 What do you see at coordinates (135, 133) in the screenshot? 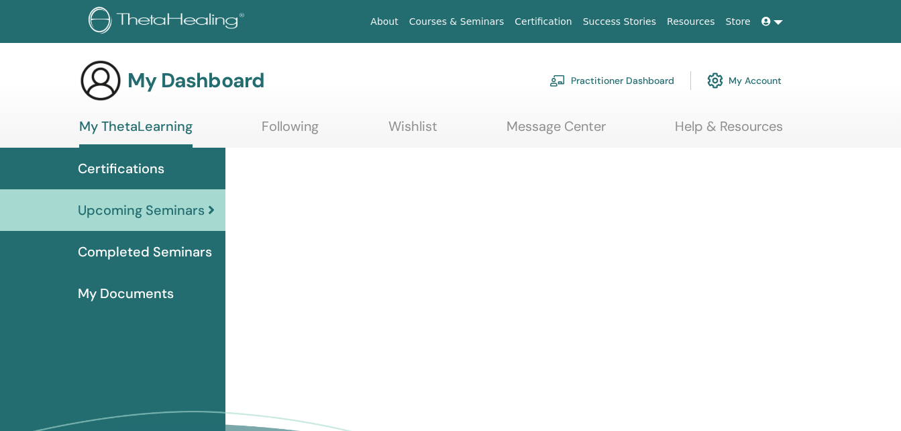
I see `a: My ThetaLearning` at bounding box center [135, 133].